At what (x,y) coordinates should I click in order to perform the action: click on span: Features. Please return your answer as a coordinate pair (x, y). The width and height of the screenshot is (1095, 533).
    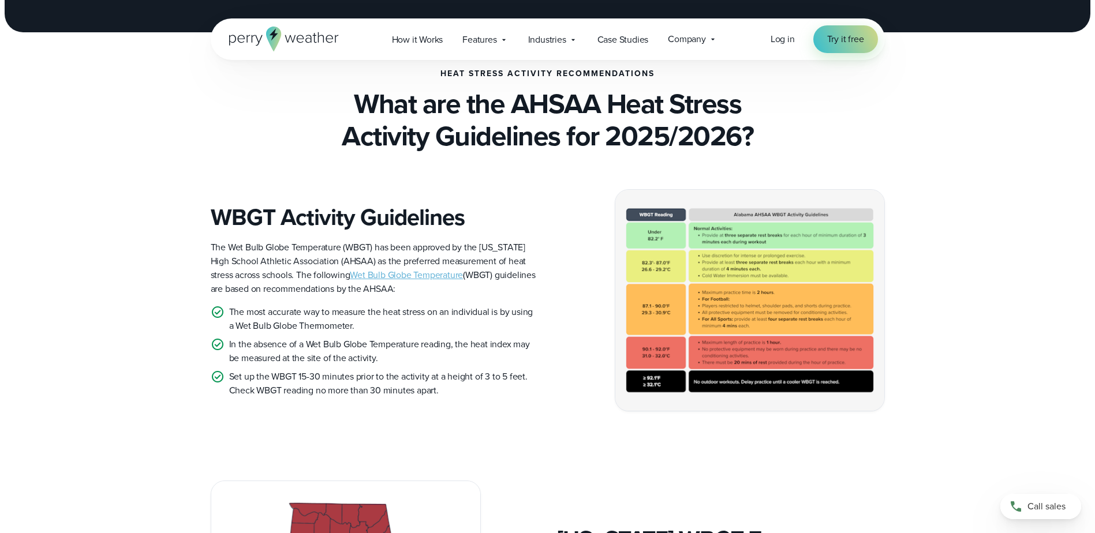
    Looking at the image, I should click on (479, 40).